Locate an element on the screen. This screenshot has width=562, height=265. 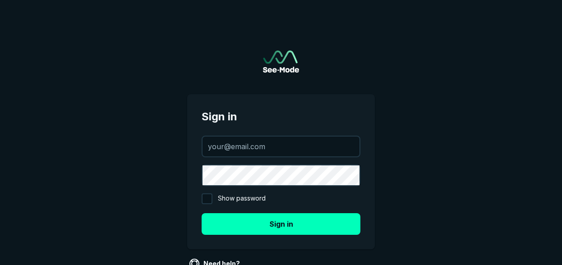
span: Show password is located at coordinates (242, 199).